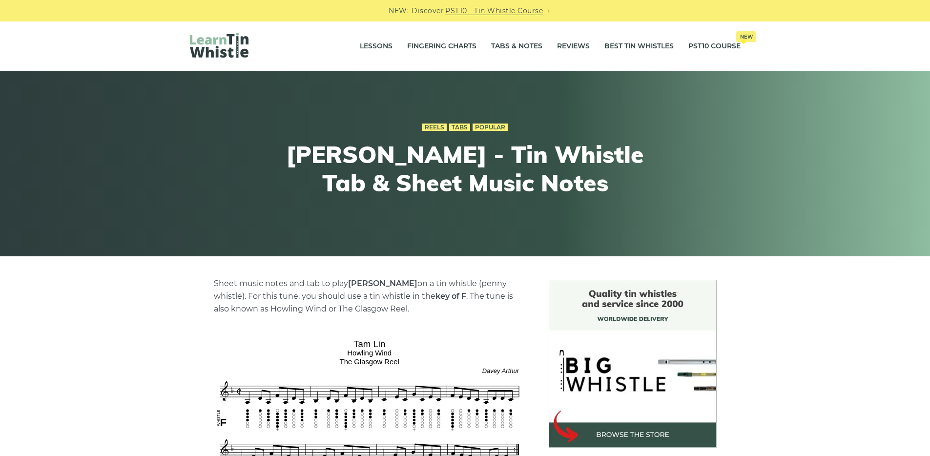 This screenshot has height=456, width=930. What do you see at coordinates (746, 37) in the screenshot?
I see `span: New` at bounding box center [746, 37].